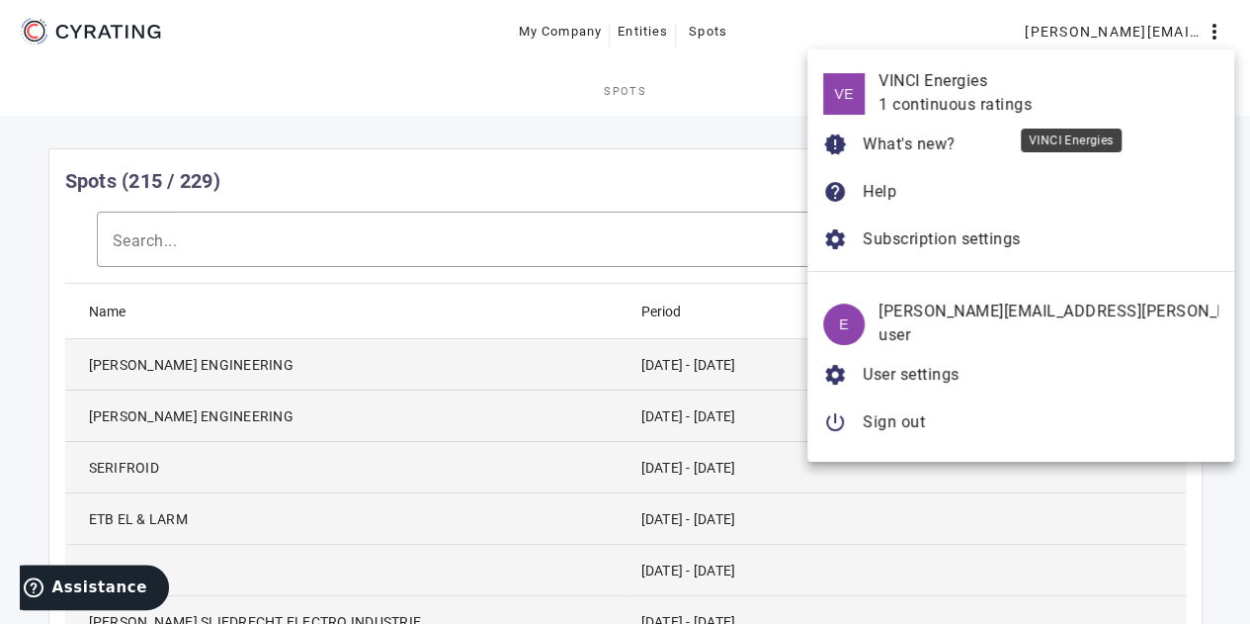 This screenshot has height=624, width=1250. Describe the element at coordinates (1048, 105) in the screenshot. I see `div: 1 continuous ratings` at that location.